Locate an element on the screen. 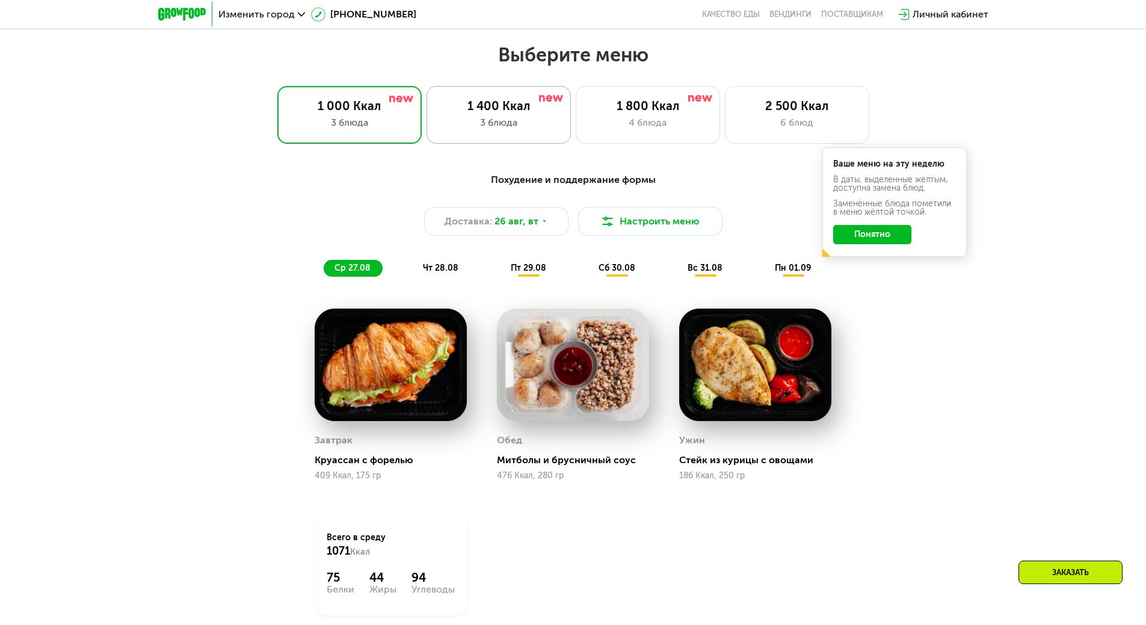 The height and width of the screenshot is (625, 1146). div: 1 400 Ккал is located at coordinates (499, 106).